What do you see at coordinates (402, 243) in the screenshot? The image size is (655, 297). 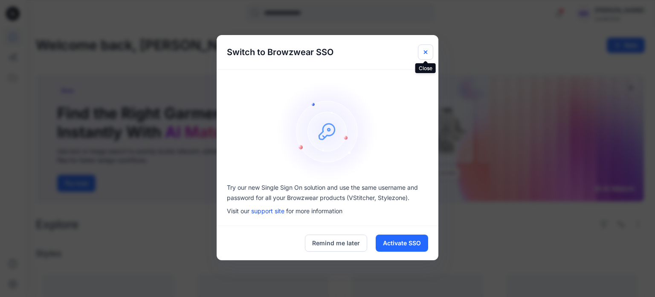 I see `button: Activate SSO` at bounding box center [402, 243].